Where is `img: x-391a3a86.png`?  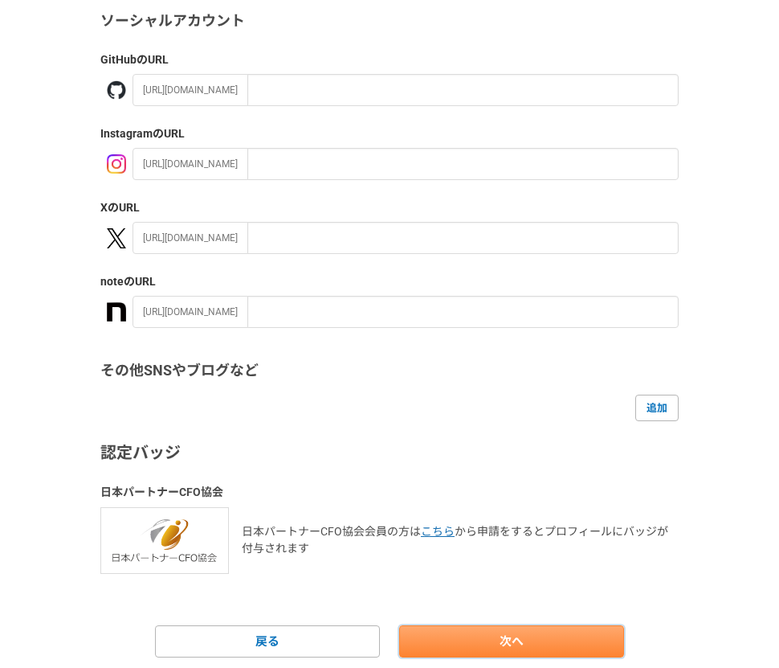 img: x-391a3a86.png is located at coordinates (117, 238).